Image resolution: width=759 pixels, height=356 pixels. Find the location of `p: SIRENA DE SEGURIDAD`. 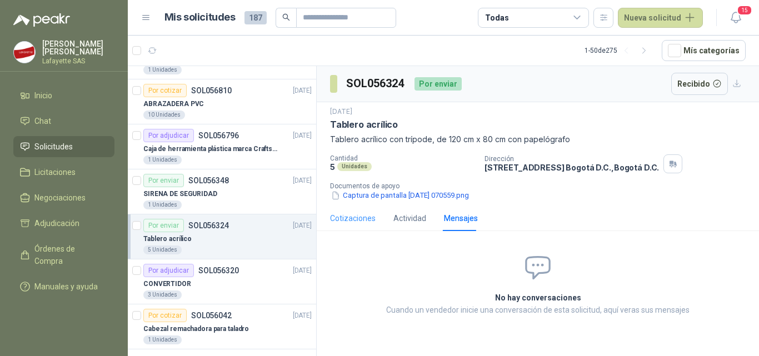

p: SIRENA DE SEGURIDAD is located at coordinates (180, 194).